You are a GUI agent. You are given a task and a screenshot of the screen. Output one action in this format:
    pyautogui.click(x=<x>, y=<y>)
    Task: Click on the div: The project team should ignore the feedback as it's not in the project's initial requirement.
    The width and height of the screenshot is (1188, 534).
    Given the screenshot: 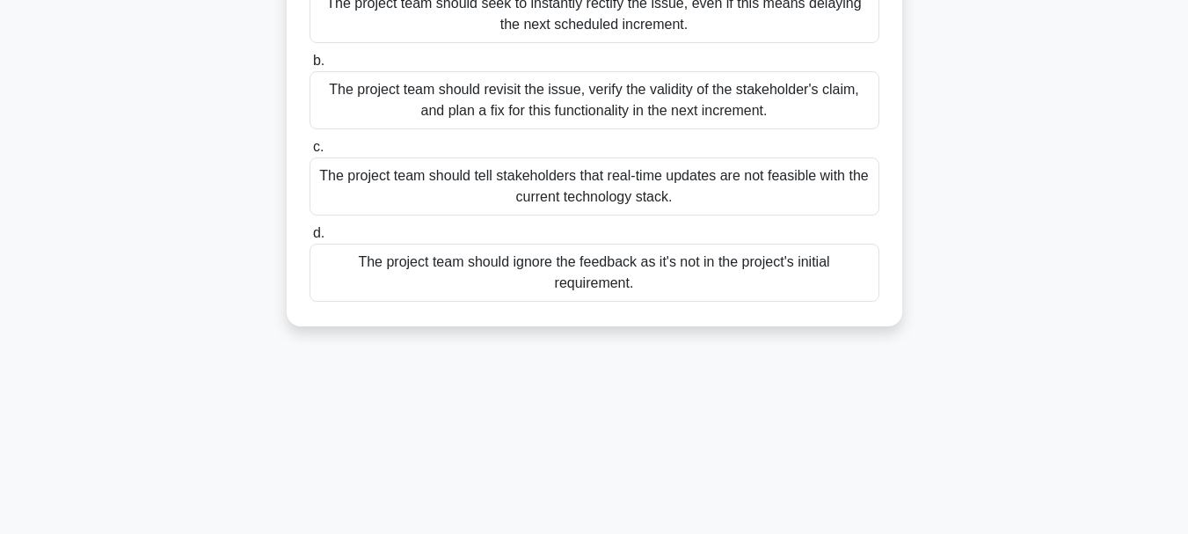 What is the action you would take?
    pyautogui.click(x=594, y=273)
    